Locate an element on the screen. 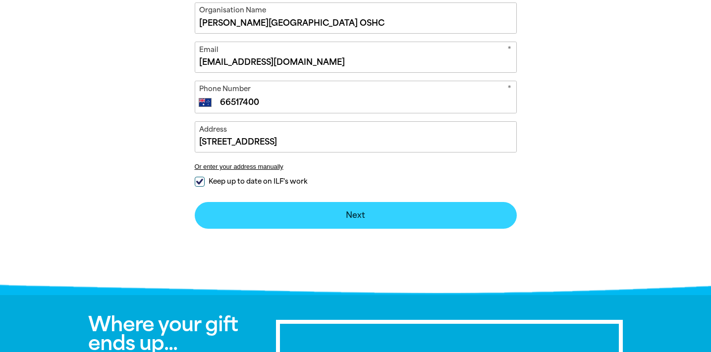 This screenshot has height=352, width=711. input: Keep up to date on ILF's work is located at coordinates (200, 182).